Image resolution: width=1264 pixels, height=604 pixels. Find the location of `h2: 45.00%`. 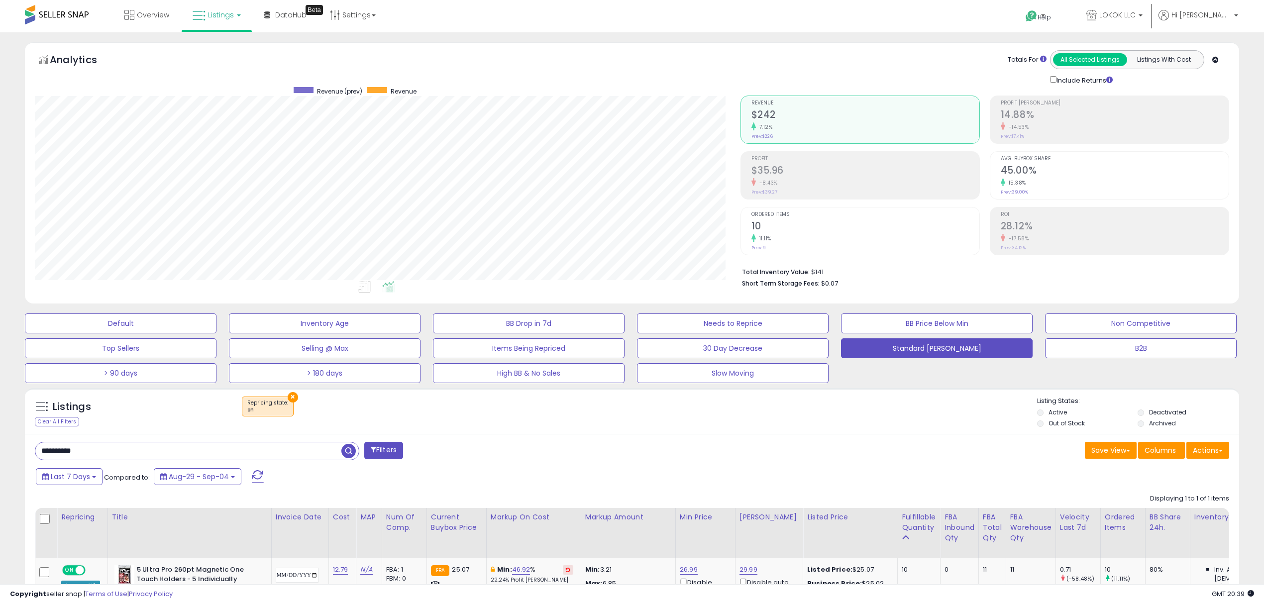

h2: 45.00% is located at coordinates (1115, 171).